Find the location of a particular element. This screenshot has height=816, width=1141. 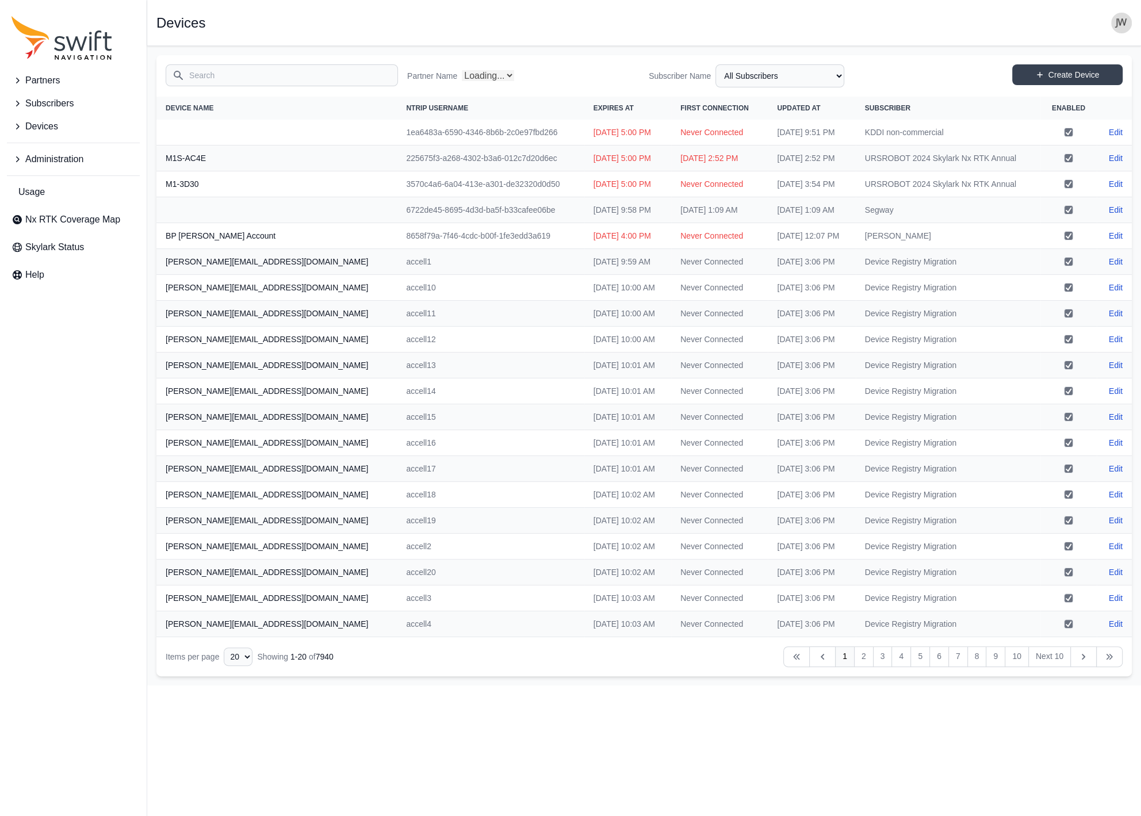

td: 1ea6483a-6590-4346-8b6b-2c0e97fbd266 is located at coordinates (490, 132).